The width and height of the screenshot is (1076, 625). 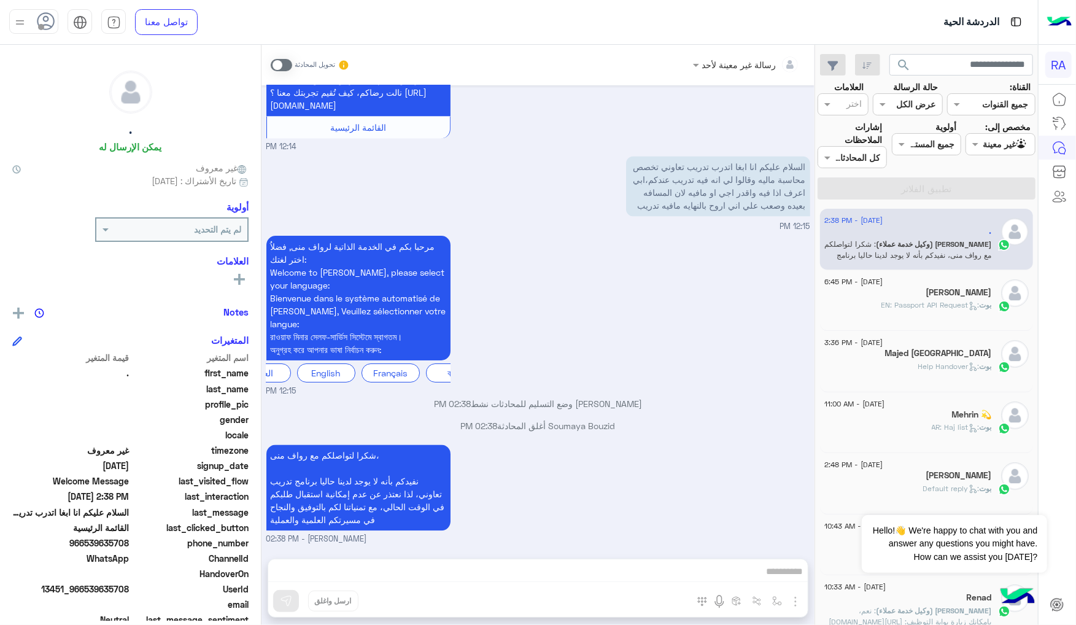 I want to click on div: English, so click(x=326, y=373).